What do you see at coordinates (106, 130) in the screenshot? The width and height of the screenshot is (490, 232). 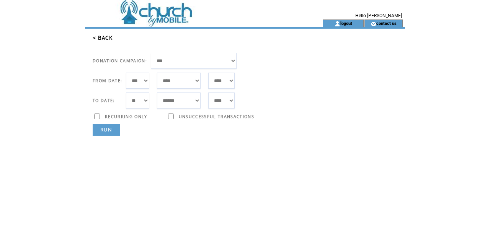 I see `a: RUN` at bounding box center [106, 130].